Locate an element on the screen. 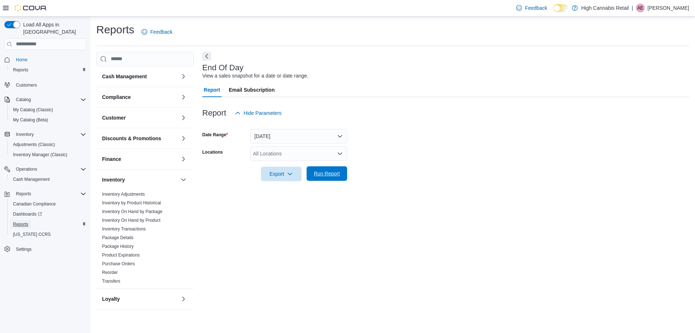 The width and height of the screenshot is (695, 333). span: Operations is located at coordinates (50, 169).